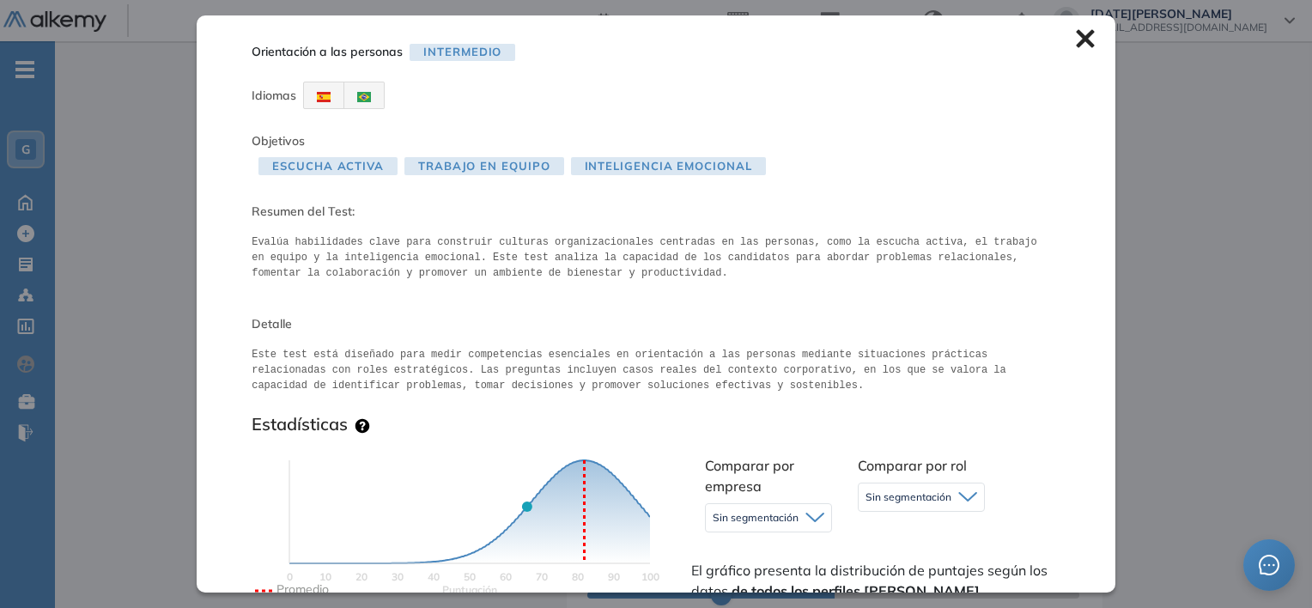  What do you see at coordinates (912, 465) in the screenshot?
I see `span: Comparar por rol` at bounding box center [912, 465].